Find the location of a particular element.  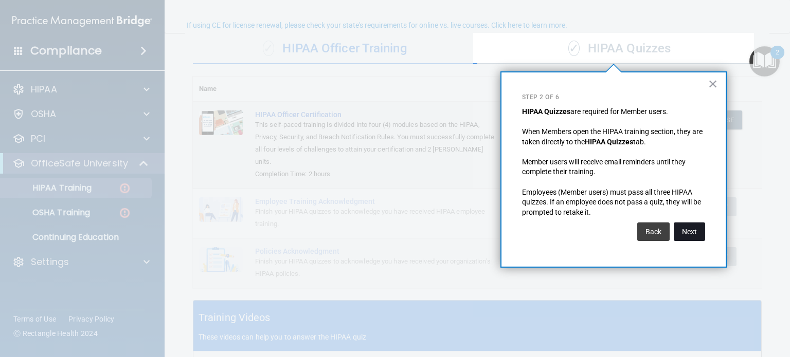

p: Employees (Member users) must pass all three HIPAA quizzes. If an employee does not pass a quiz, ... is located at coordinates (613, 203).